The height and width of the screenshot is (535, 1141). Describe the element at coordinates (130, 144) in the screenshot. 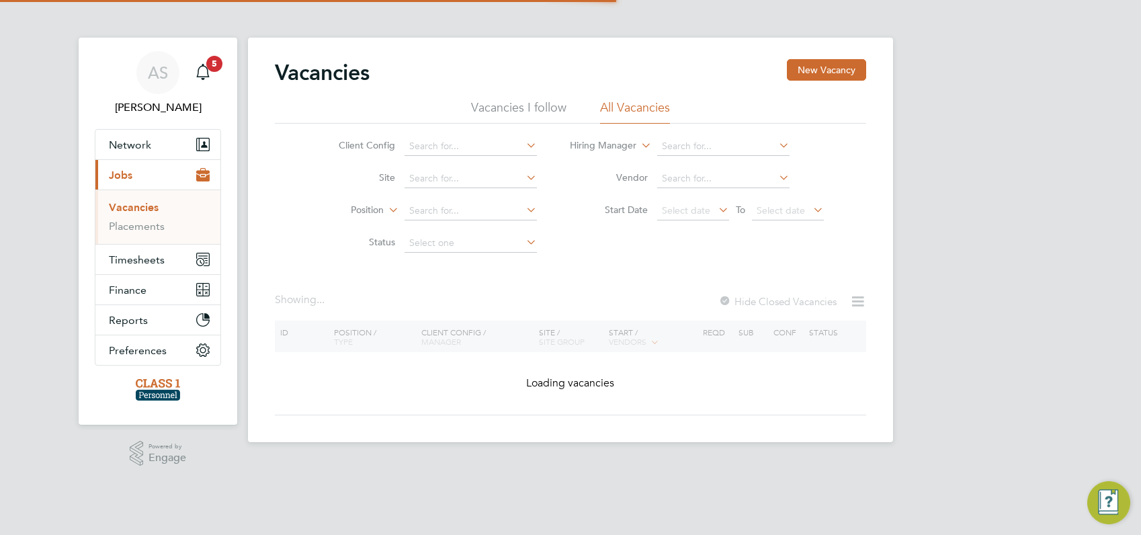

I see `span: Network` at that location.